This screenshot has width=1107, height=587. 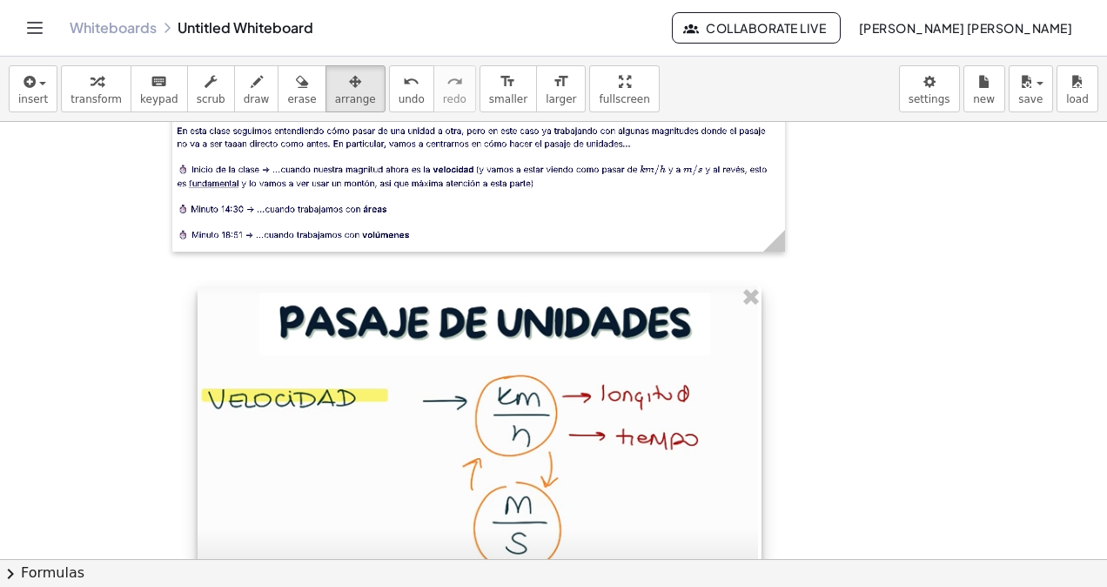 What do you see at coordinates (561, 99) in the screenshot?
I see `span: larger` at bounding box center [561, 99].